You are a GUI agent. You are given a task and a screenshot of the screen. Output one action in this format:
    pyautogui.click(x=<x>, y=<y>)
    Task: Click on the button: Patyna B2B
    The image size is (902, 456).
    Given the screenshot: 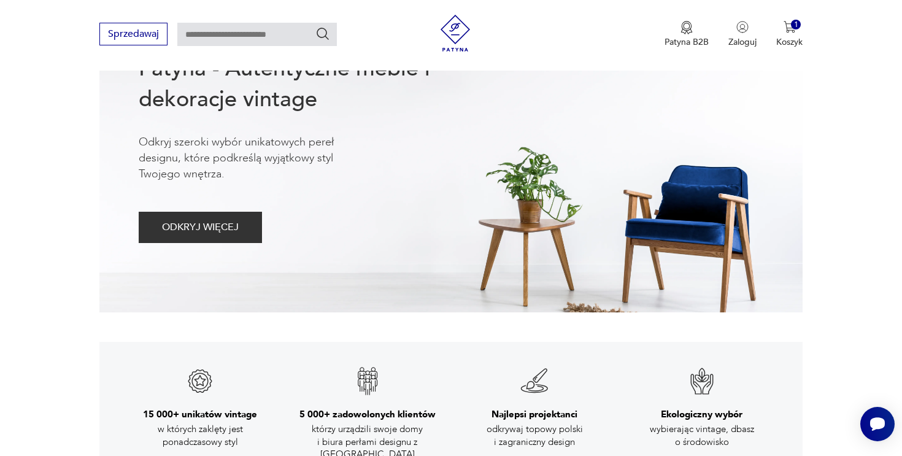 What is the action you would take?
    pyautogui.click(x=687, y=34)
    